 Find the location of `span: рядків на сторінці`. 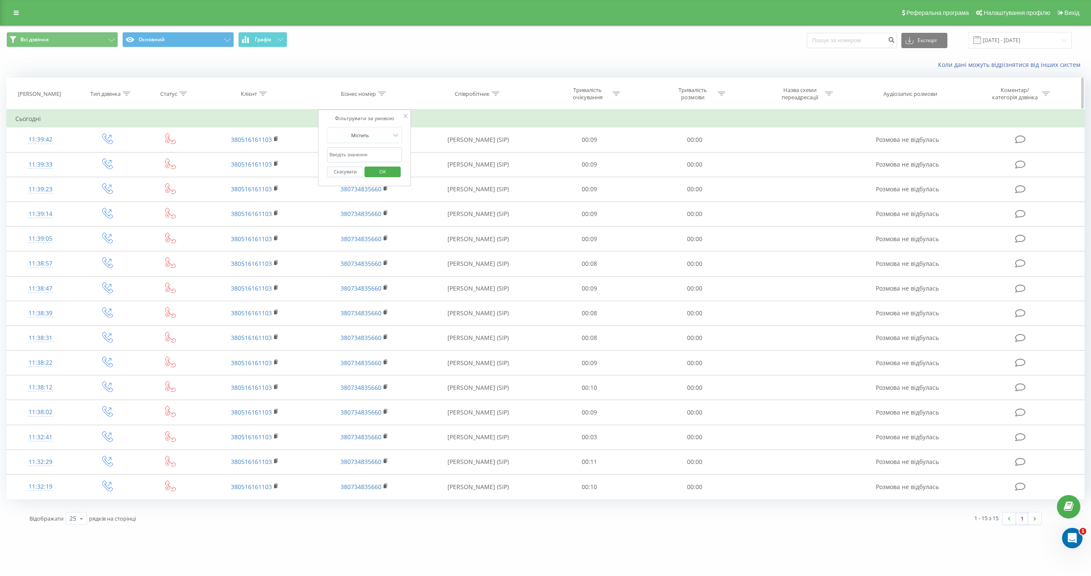

span: рядків на сторінці is located at coordinates (113, 519).